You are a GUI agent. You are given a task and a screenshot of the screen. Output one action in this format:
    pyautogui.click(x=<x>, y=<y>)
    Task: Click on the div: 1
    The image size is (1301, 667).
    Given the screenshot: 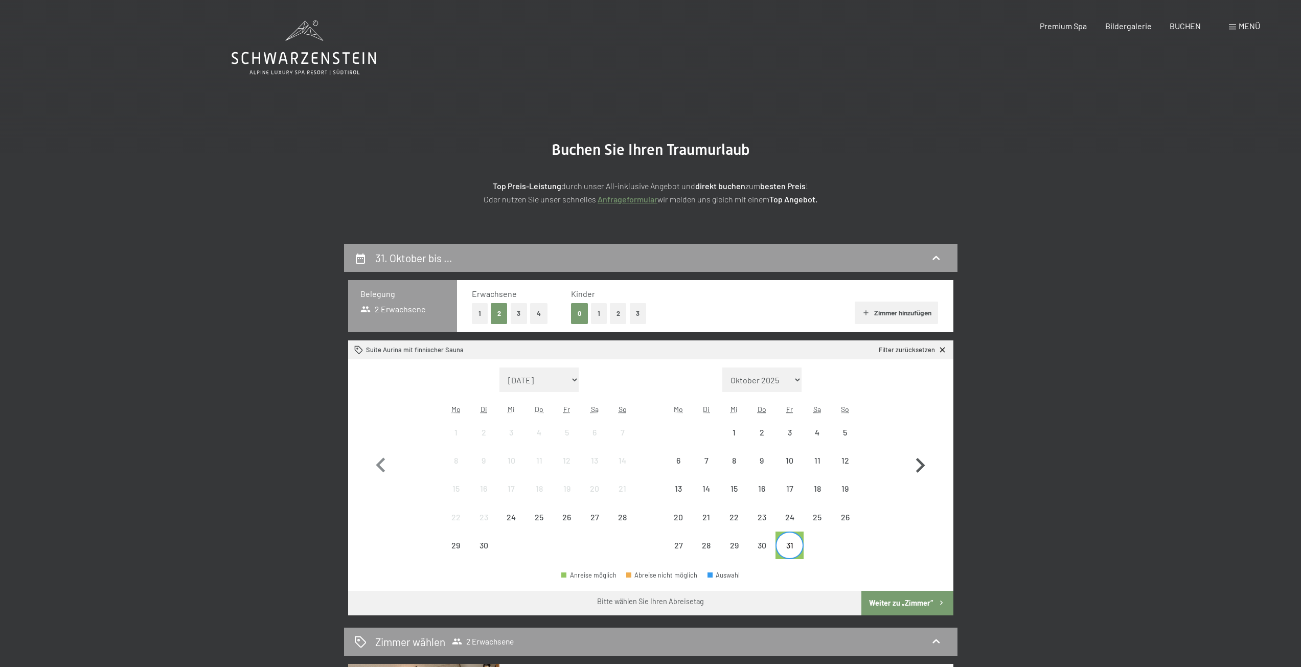 What is the action you would take?
    pyautogui.click(x=734, y=441)
    